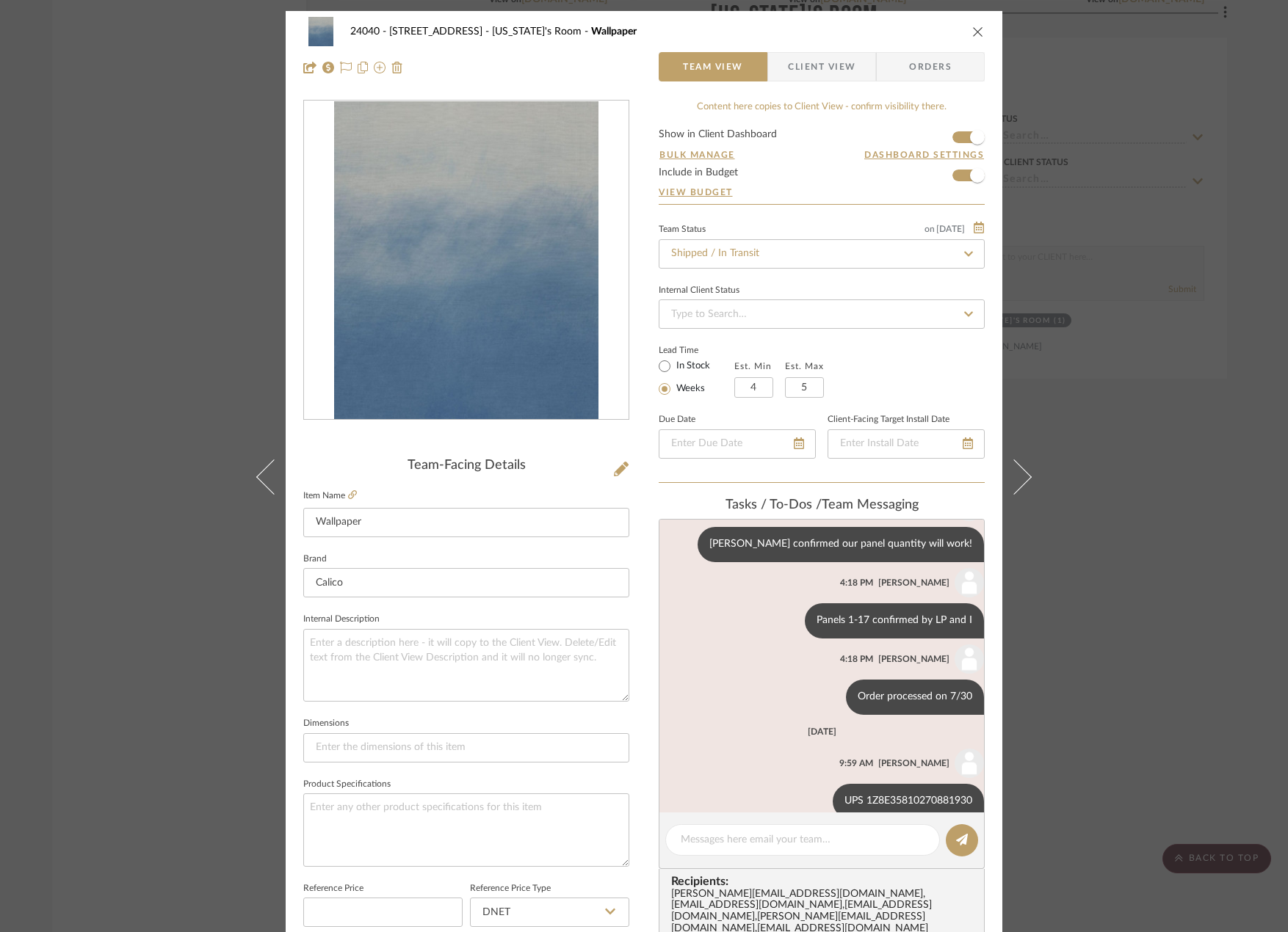  Describe the element at coordinates (906, 444) in the screenshot. I see `input: Enter Install Date` at that location.